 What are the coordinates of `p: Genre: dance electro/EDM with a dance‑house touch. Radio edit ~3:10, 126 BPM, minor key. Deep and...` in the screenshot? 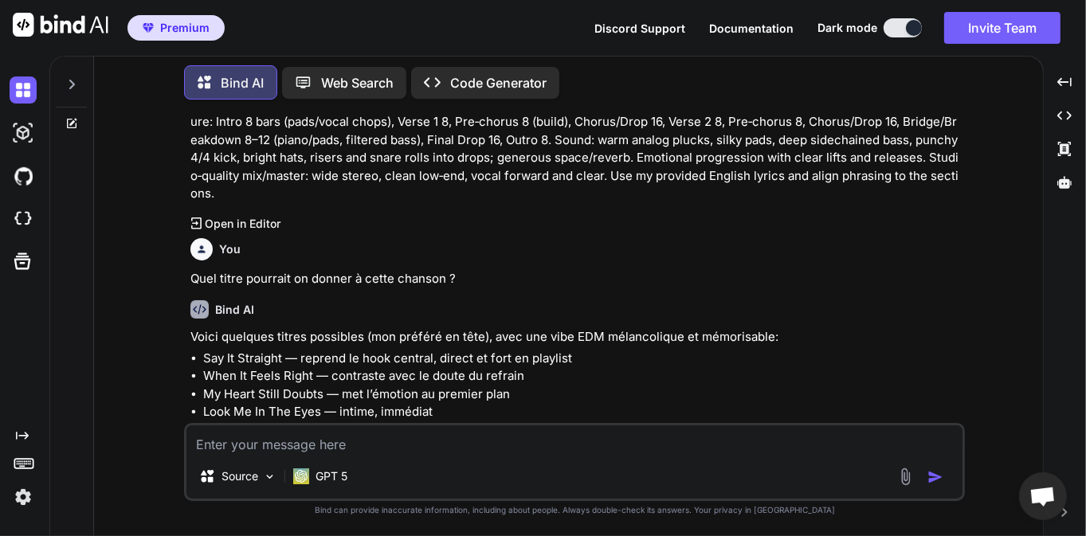 It's located at (576, 140).